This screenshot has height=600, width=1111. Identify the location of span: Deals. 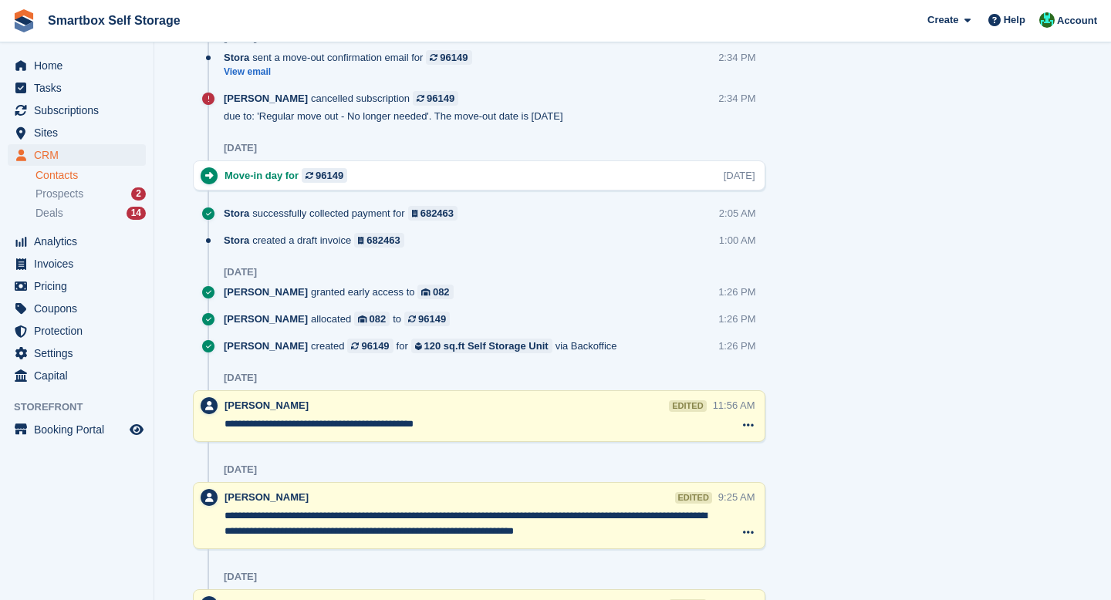
(49, 213).